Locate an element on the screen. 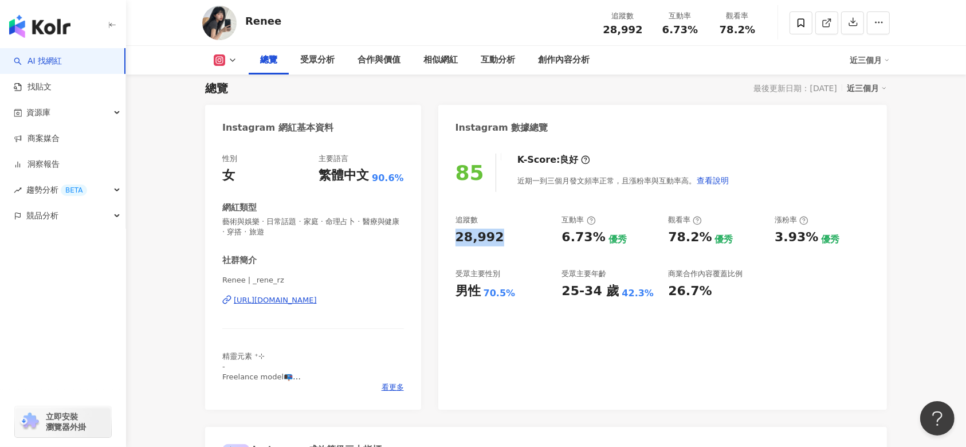 The image size is (966, 447). div: 42.3% is located at coordinates (638, 293).